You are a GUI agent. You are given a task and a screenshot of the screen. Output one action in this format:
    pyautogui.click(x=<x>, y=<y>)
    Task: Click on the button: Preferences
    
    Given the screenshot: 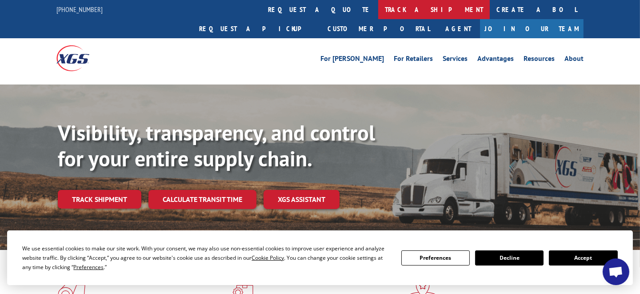 What is the action you would take?
    pyautogui.click(x=435, y=258)
    